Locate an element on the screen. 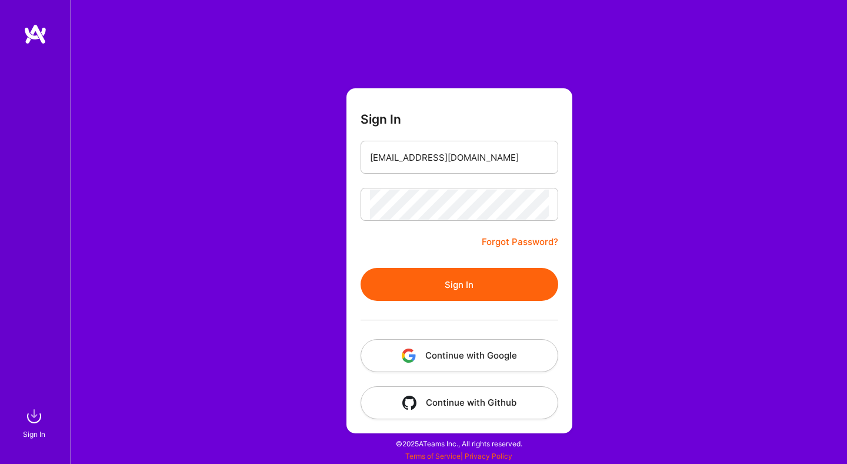 The width and height of the screenshot is (847, 464). img: logo is located at coordinates (35, 34).